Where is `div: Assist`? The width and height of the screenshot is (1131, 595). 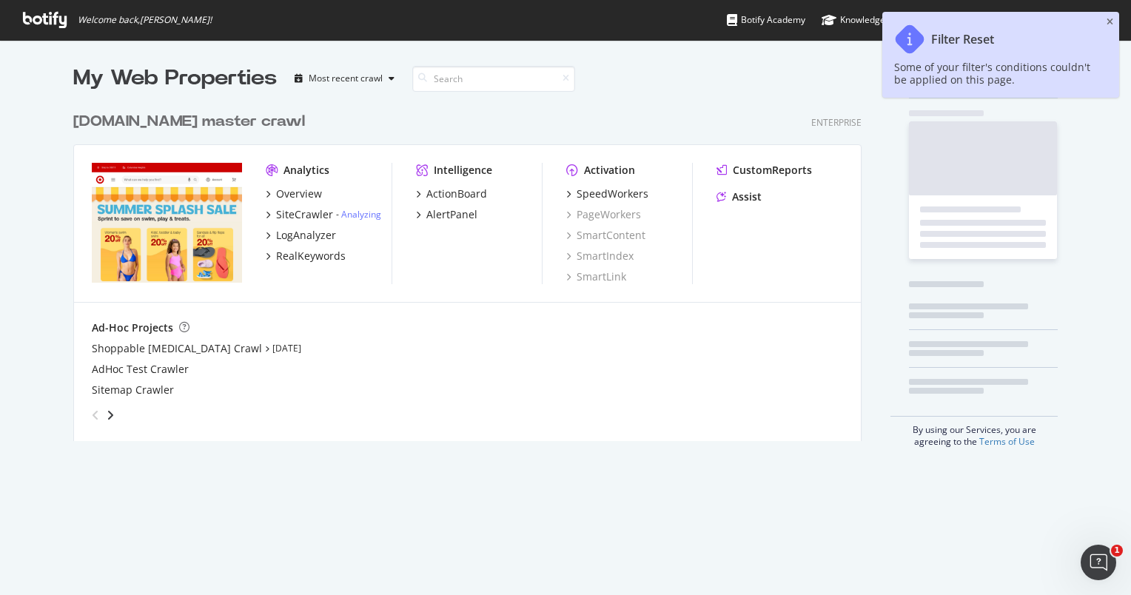 div: Assist is located at coordinates (747, 197).